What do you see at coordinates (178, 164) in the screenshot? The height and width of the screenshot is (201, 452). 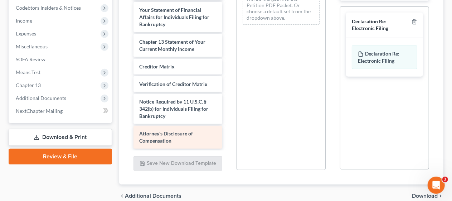 I see `button: Save New Download Template` at bounding box center [178, 164].